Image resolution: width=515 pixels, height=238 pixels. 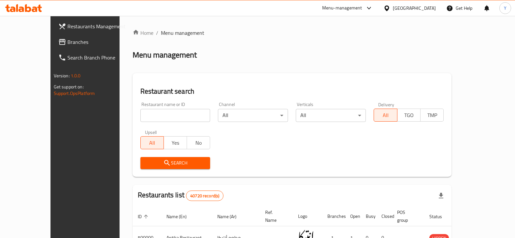 What do you see at coordinates (175, 116) in the screenshot?
I see `input: Search for restaurant name or ID..` at bounding box center [175, 116].